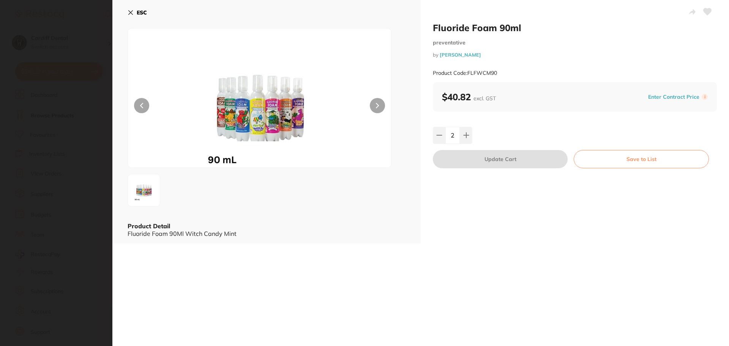 Image resolution: width=729 pixels, height=346 pixels. What do you see at coordinates (705, 97) in the screenshot?
I see `label: i` at bounding box center [705, 97].